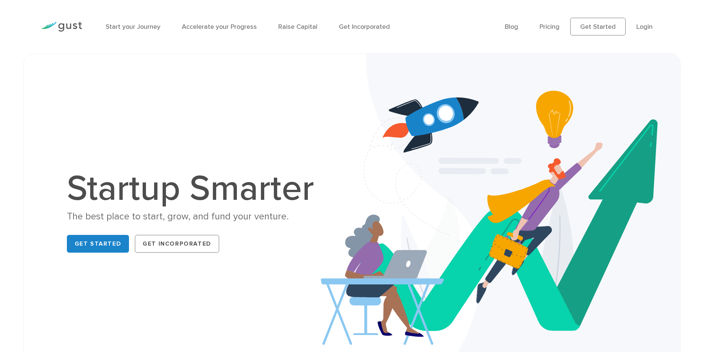 The image size is (704, 352). I want to click on a: Accelerate your Progress, so click(219, 27).